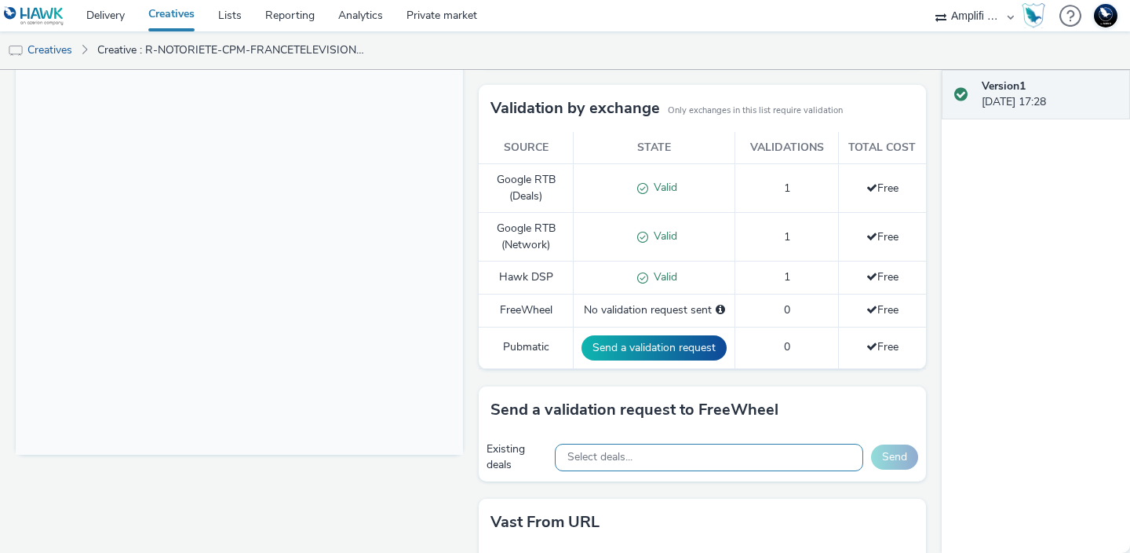 Image resolution: width=1130 pixels, height=553 pixels. What do you see at coordinates (526, 310) in the screenshot?
I see `td: FreeWheel` at bounding box center [526, 310].